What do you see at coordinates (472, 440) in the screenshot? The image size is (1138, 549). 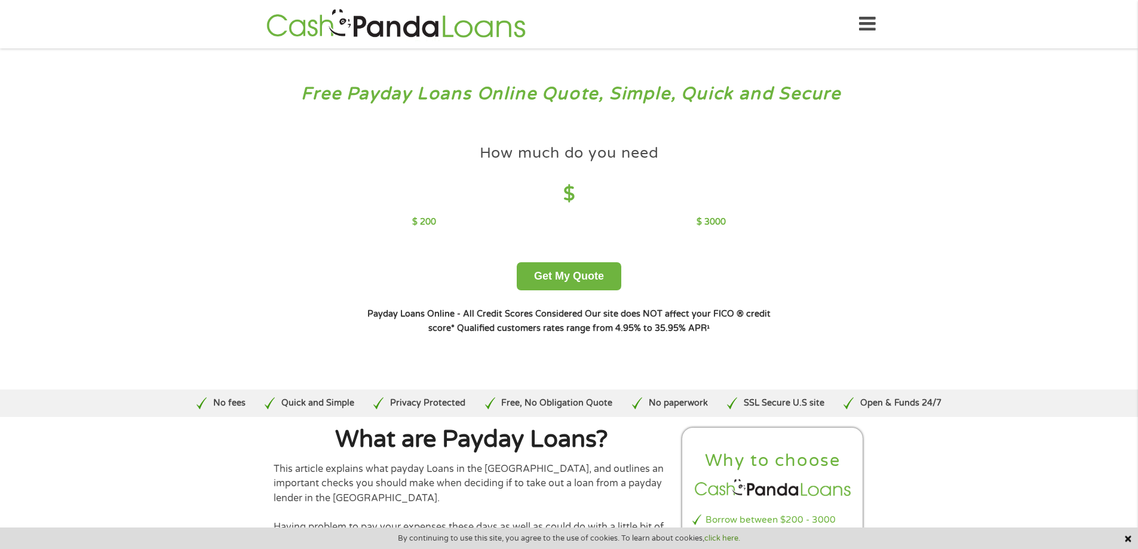 I see `h1: What are Payday Loans?` at bounding box center [472, 440].